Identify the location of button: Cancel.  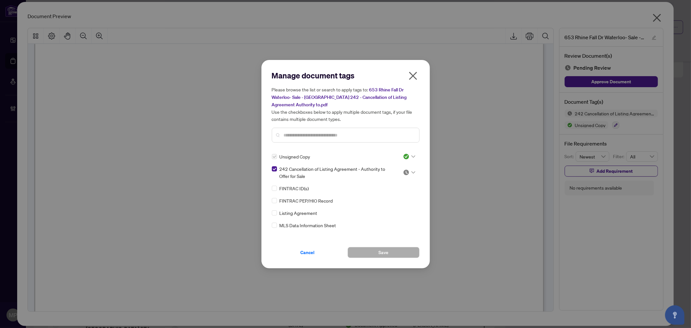
(308, 252).